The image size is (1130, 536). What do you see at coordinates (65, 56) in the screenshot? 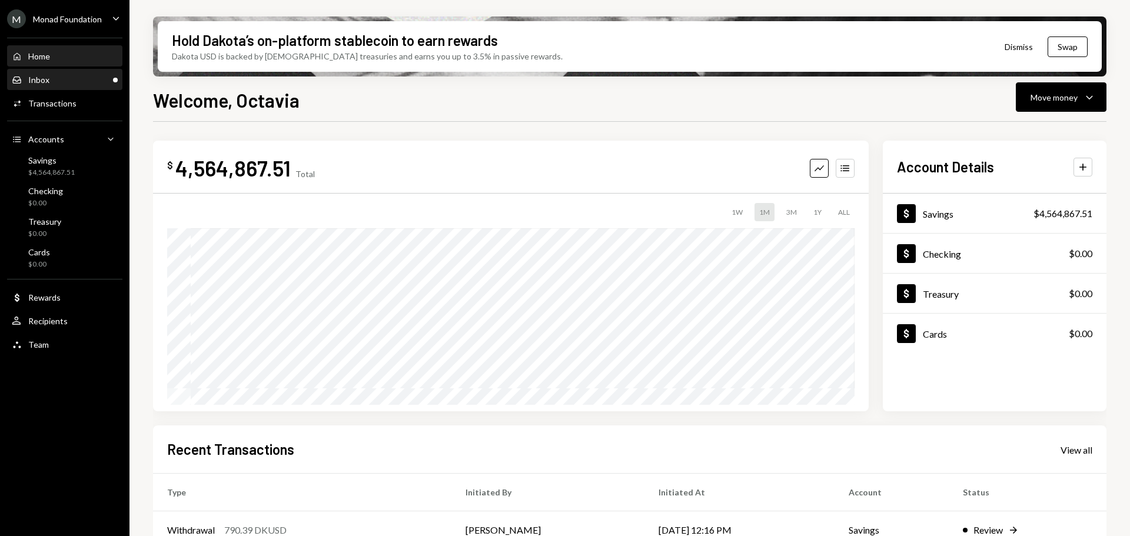
I see `a: Home` at bounding box center [65, 56].